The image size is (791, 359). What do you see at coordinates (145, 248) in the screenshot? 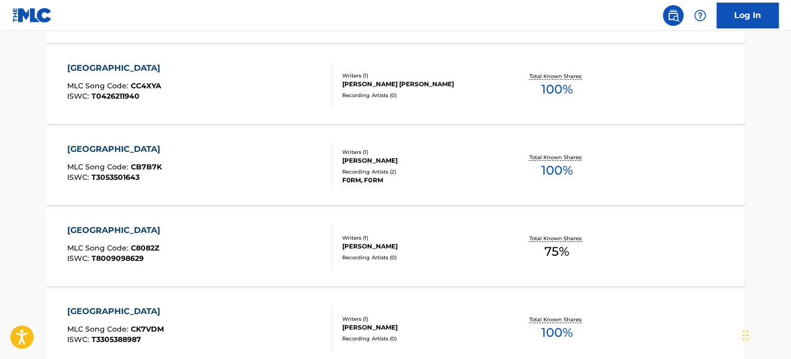
I see `span: C8082Z` at bounding box center [145, 248].